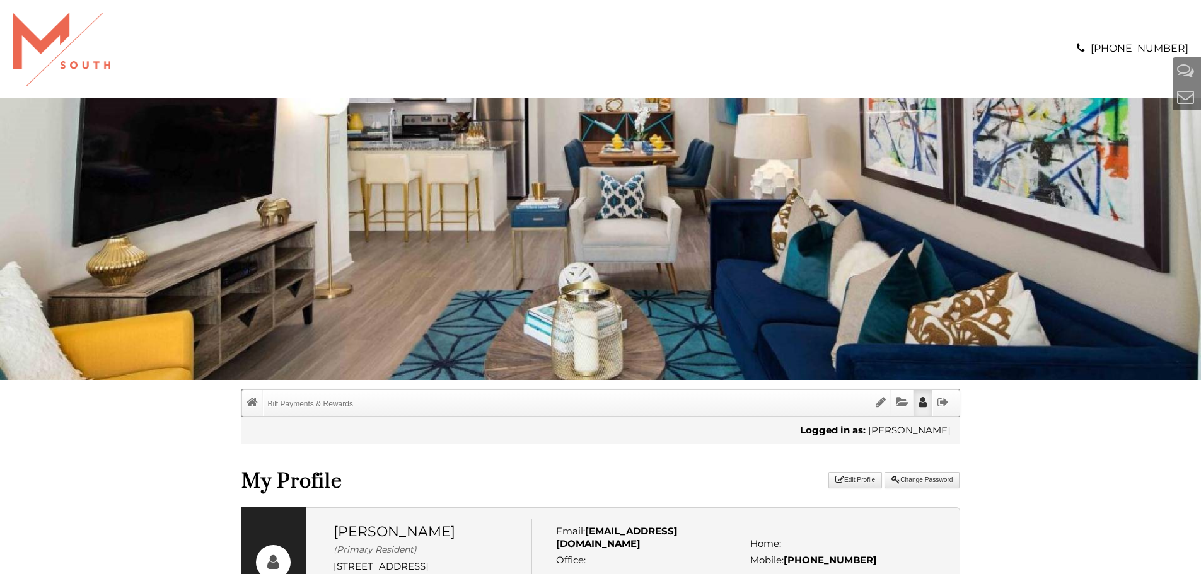 The image size is (1201, 574). Describe the element at coordinates (943, 403) in the screenshot. I see `a: Sign Out` at that location.